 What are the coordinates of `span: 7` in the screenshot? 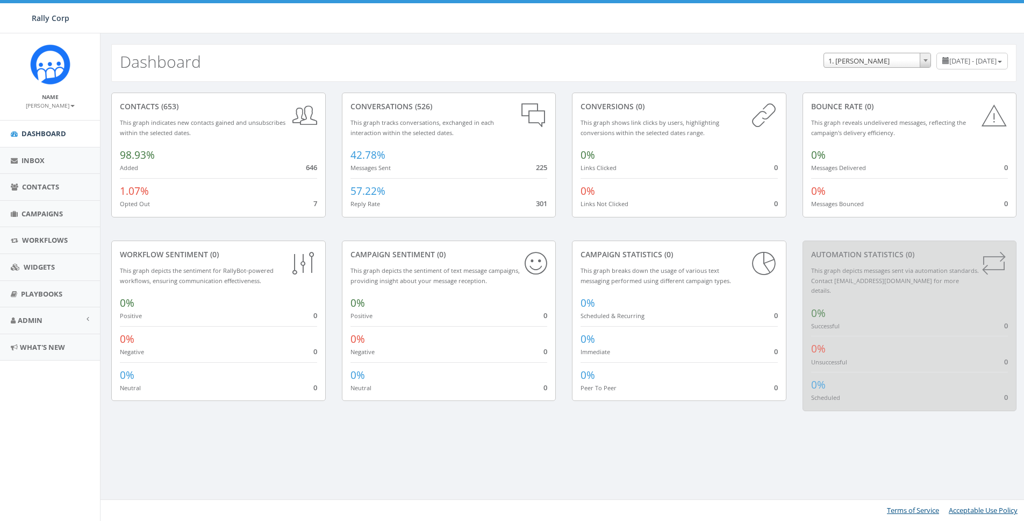 It's located at (315, 203).